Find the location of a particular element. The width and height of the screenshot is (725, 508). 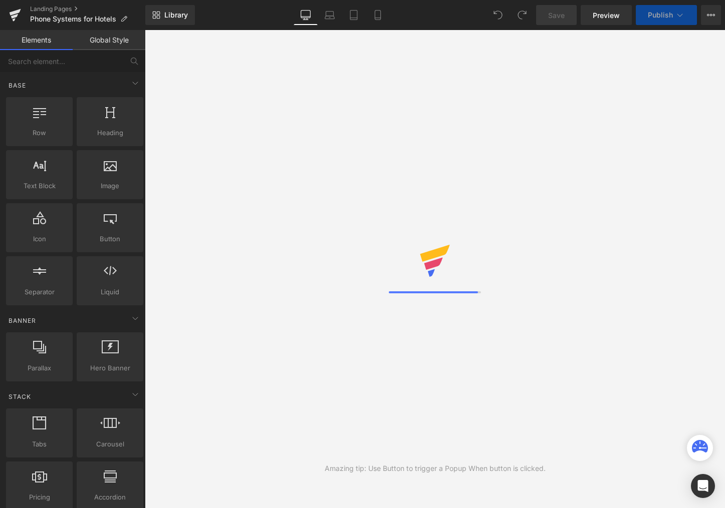

div: Open Intercom Messenger is located at coordinates (703, 486).